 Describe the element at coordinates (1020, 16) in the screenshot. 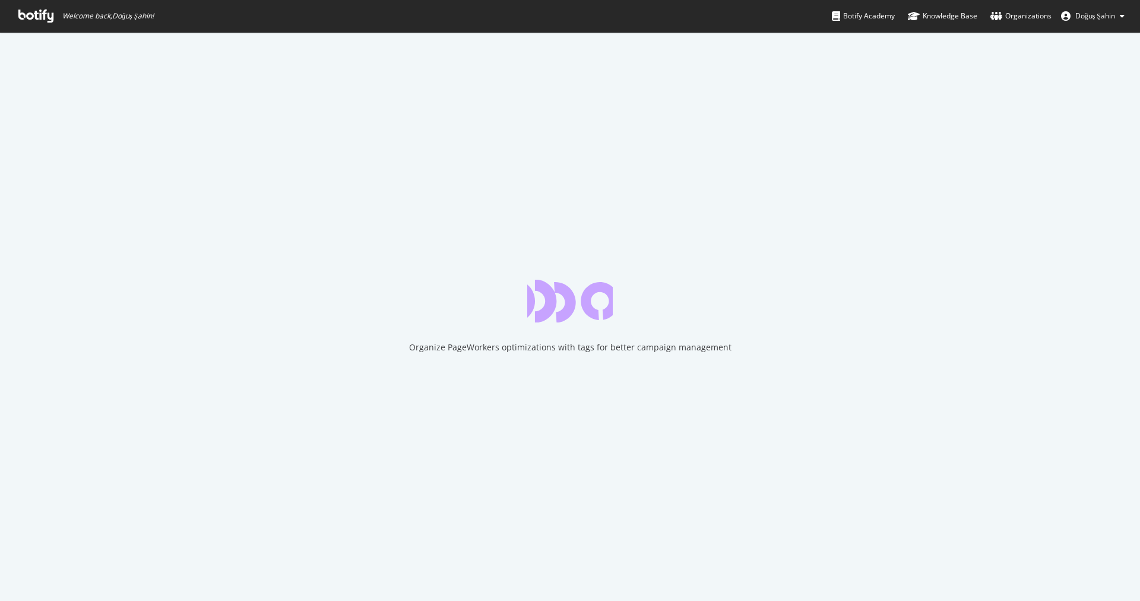

I see `div: Organizations` at that location.